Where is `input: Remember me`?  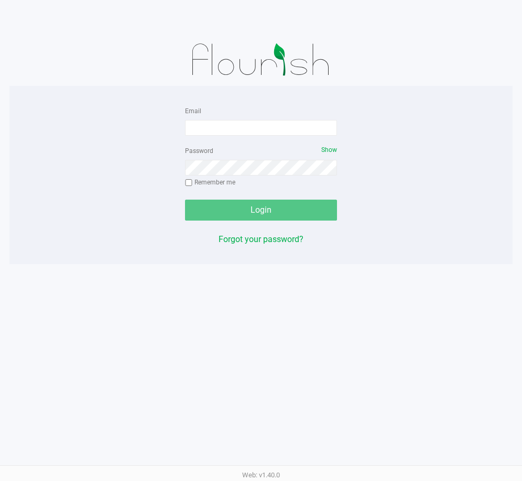 input: Remember me is located at coordinates (189, 183).